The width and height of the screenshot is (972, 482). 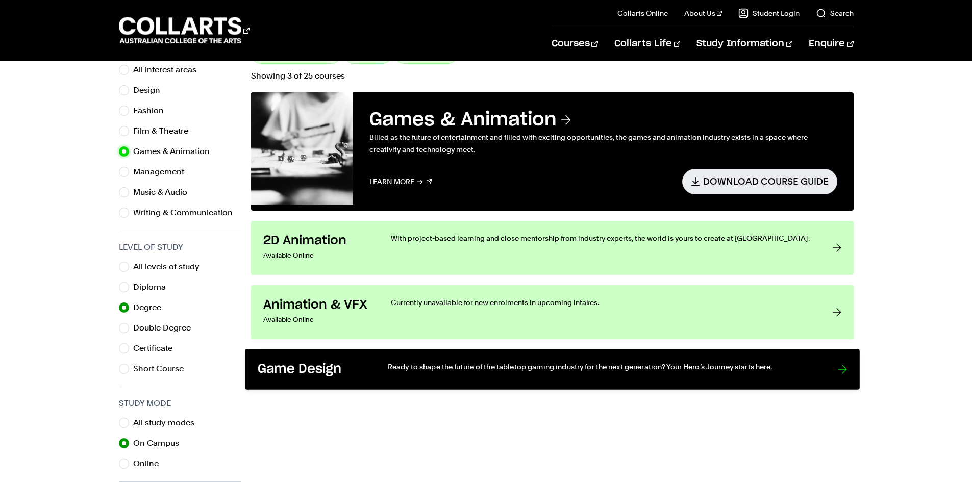 I want to click on a: Collarts Life, so click(x=647, y=44).